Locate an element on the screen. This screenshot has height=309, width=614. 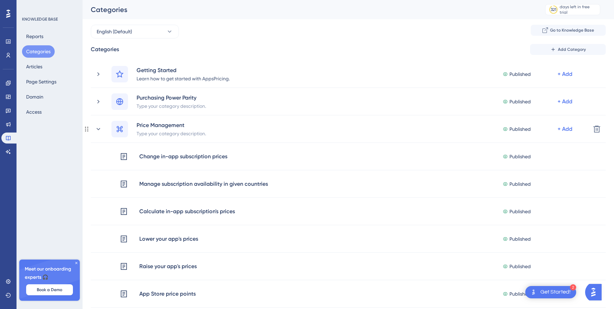
span: Meet our onboarding experts 🎧 is located at coordinates (50, 274).